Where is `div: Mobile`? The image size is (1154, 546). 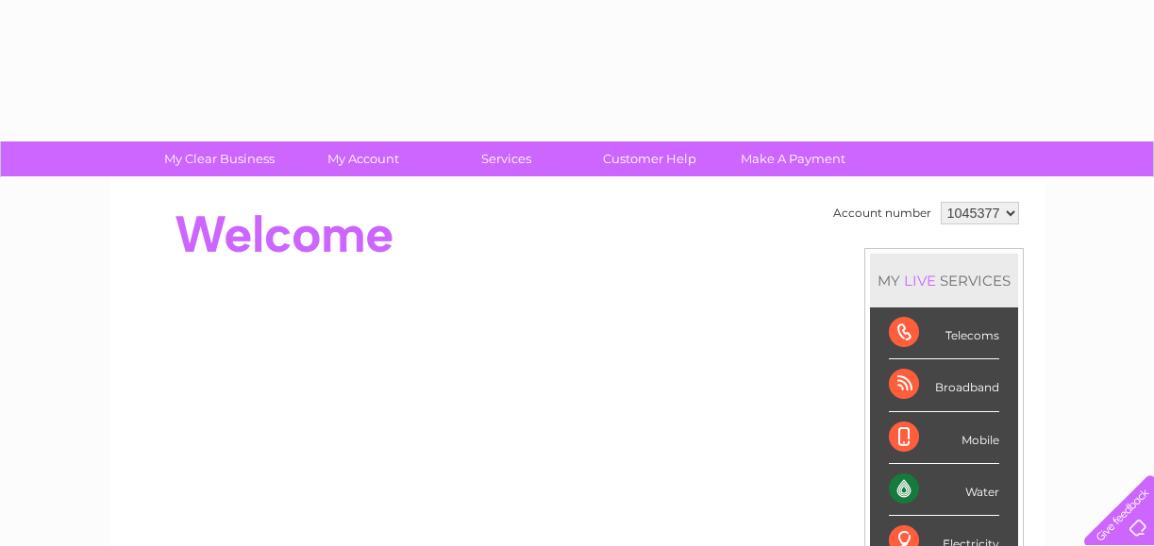 div: Mobile is located at coordinates (944, 438).